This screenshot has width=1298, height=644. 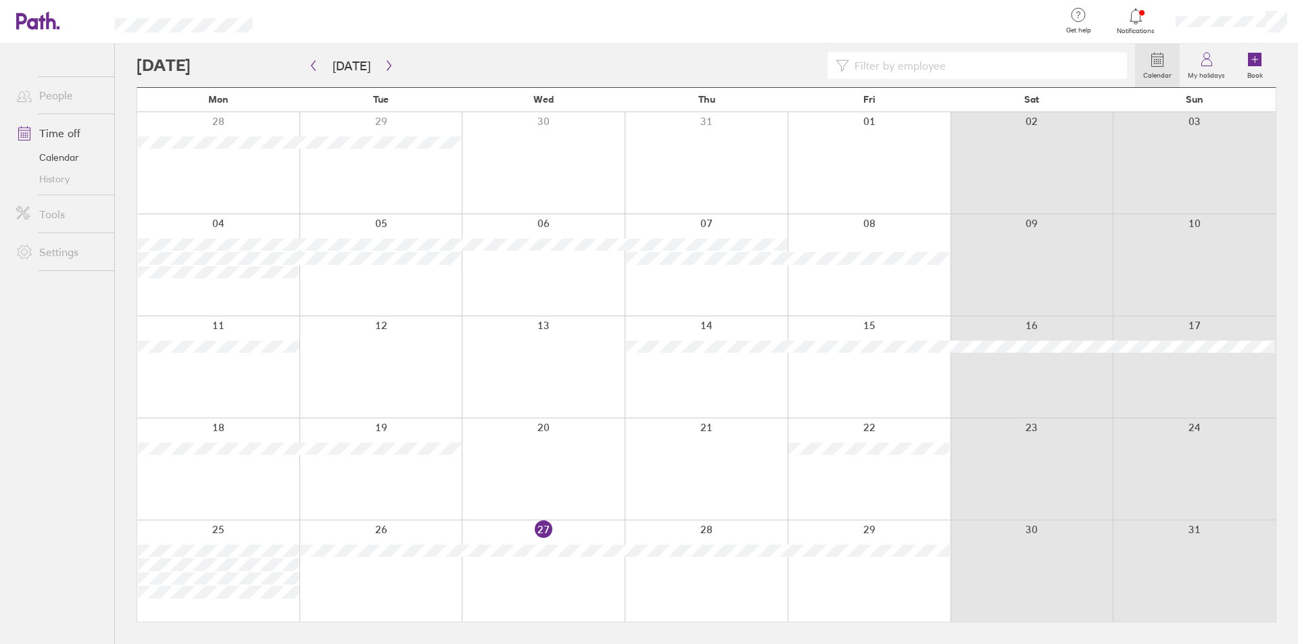 What do you see at coordinates (1136, 21) in the screenshot?
I see `a: Notifications` at bounding box center [1136, 21].